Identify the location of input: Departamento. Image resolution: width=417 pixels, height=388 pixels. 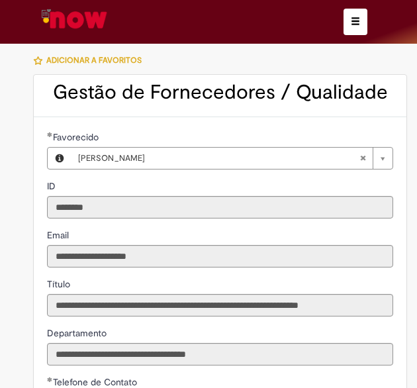
(220, 354).